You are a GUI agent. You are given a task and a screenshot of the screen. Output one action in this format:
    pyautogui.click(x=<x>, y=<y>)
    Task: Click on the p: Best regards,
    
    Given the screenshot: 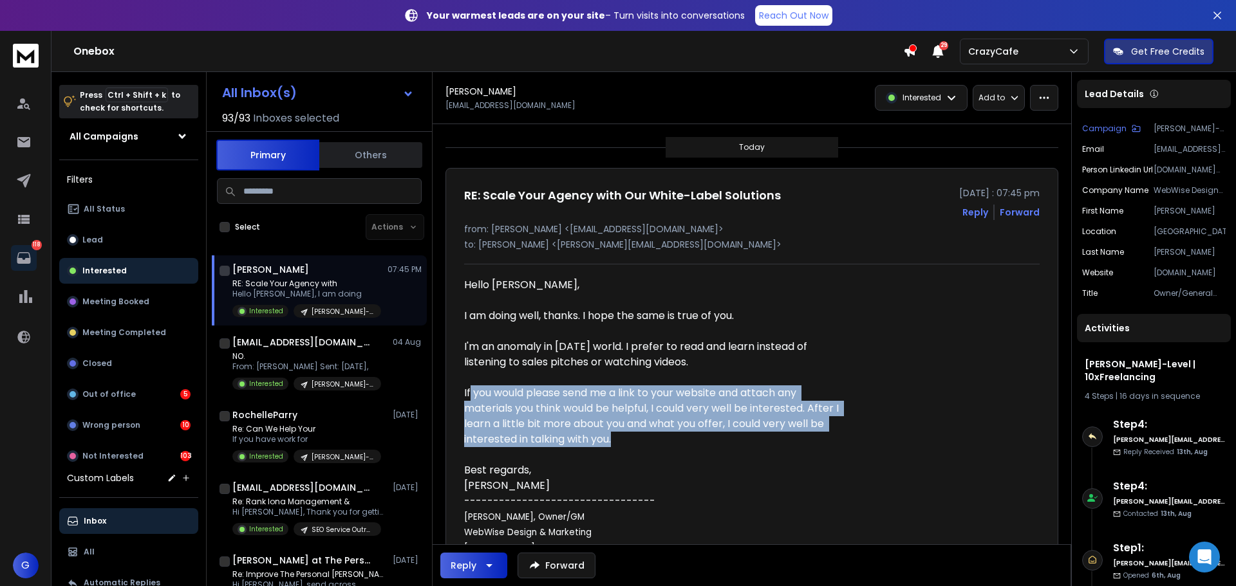 What is the action you would take?
    pyautogui.click(x=652, y=471)
    